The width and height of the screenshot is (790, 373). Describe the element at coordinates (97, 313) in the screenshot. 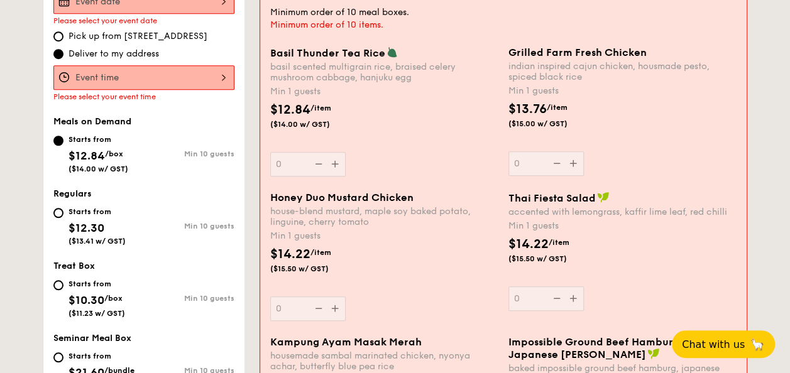

I see `span: ($11.23 w/ GST)` at that location.